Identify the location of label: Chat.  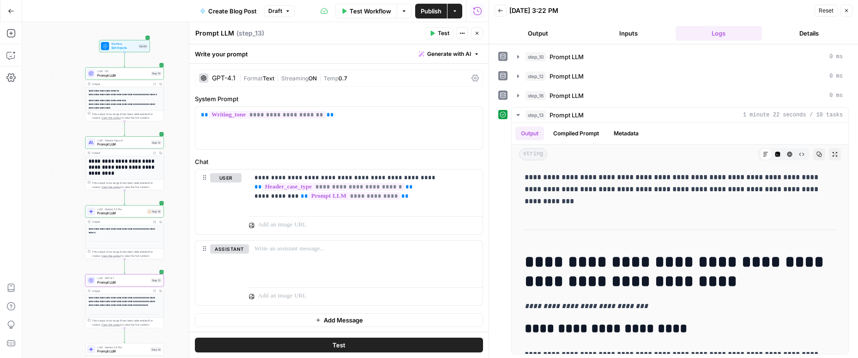
(339, 162).